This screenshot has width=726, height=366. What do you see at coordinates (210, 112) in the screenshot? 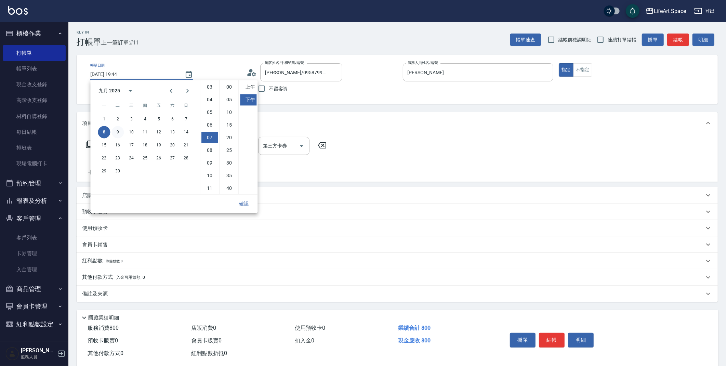
I see `li: 5 hours` at bounding box center [210, 112].